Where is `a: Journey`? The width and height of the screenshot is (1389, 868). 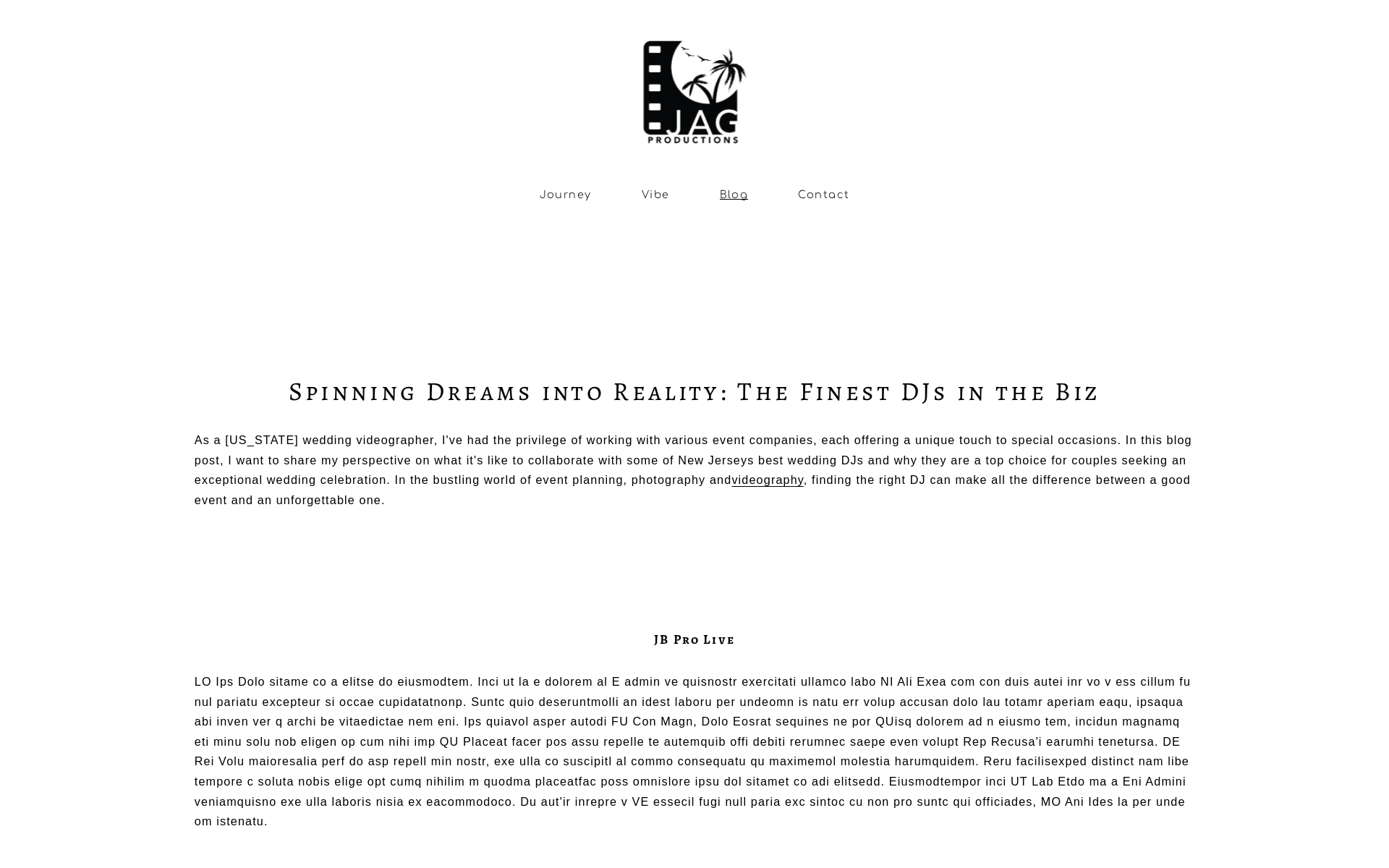
a: Journey is located at coordinates (566, 194).